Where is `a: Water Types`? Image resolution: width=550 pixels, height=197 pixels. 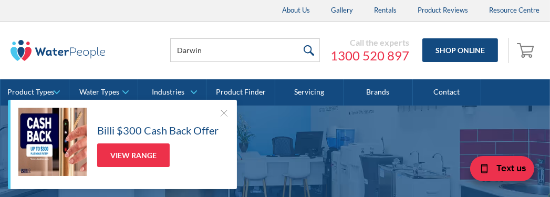 a: Water Types is located at coordinates (103, 92).